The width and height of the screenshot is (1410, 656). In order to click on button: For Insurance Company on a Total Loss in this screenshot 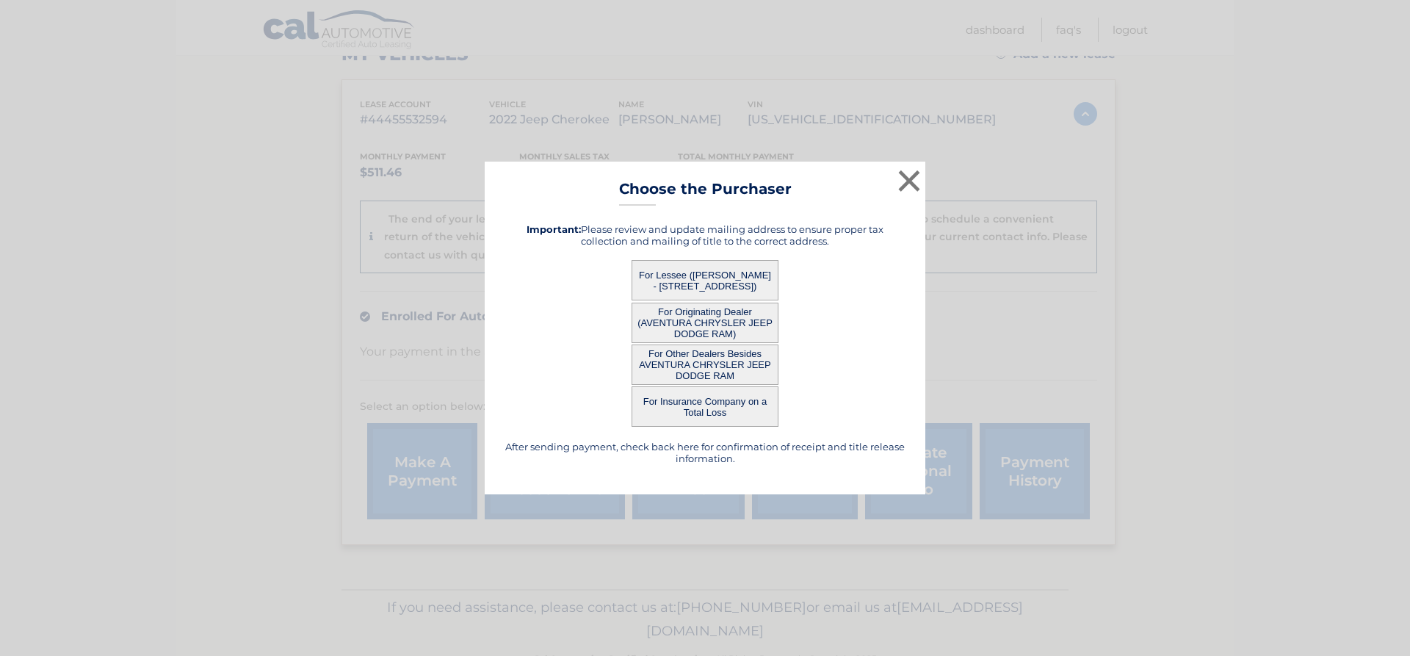, I will do `click(705, 406)`.